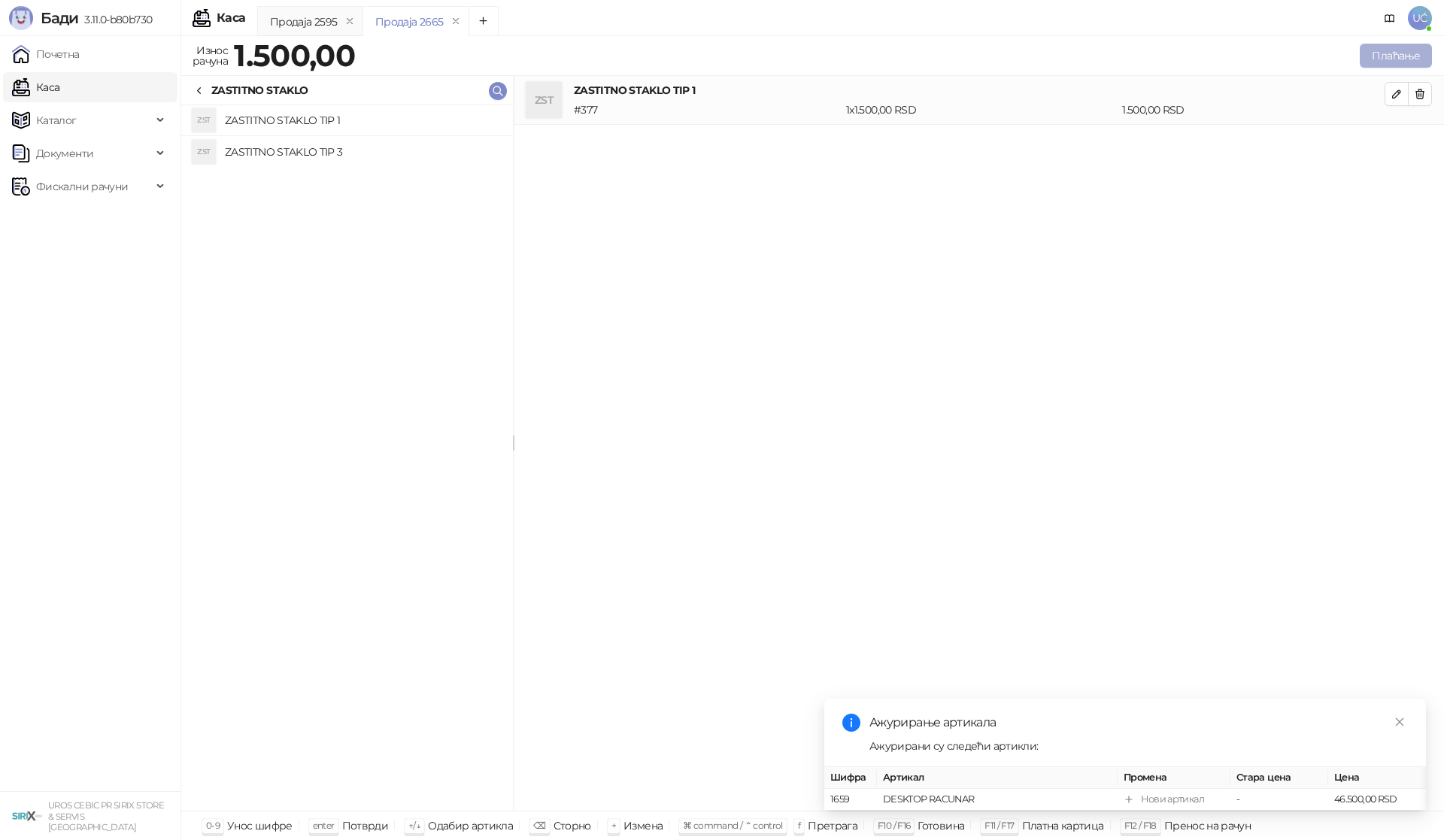 This screenshot has height=840, width=1444. What do you see at coordinates (115, 19) in the screenshot?
I see `span: 3.11.0-b80b730` at bounding box center [115, 19].